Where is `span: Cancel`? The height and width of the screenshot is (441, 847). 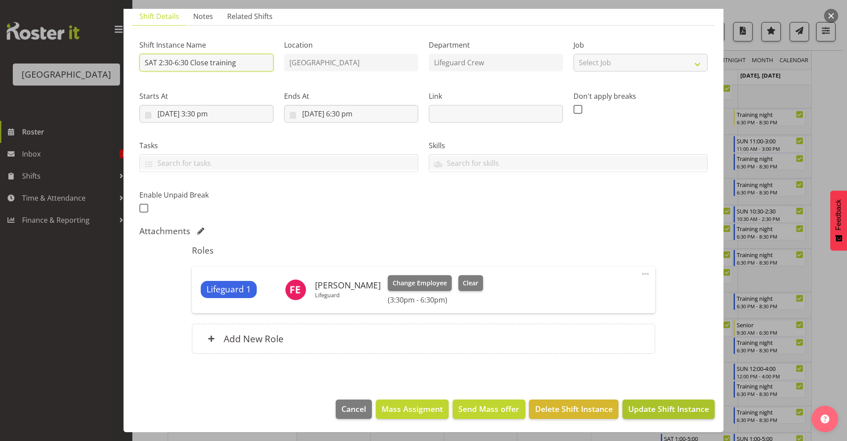 span: Cancel is located at coordinates (354, 409).